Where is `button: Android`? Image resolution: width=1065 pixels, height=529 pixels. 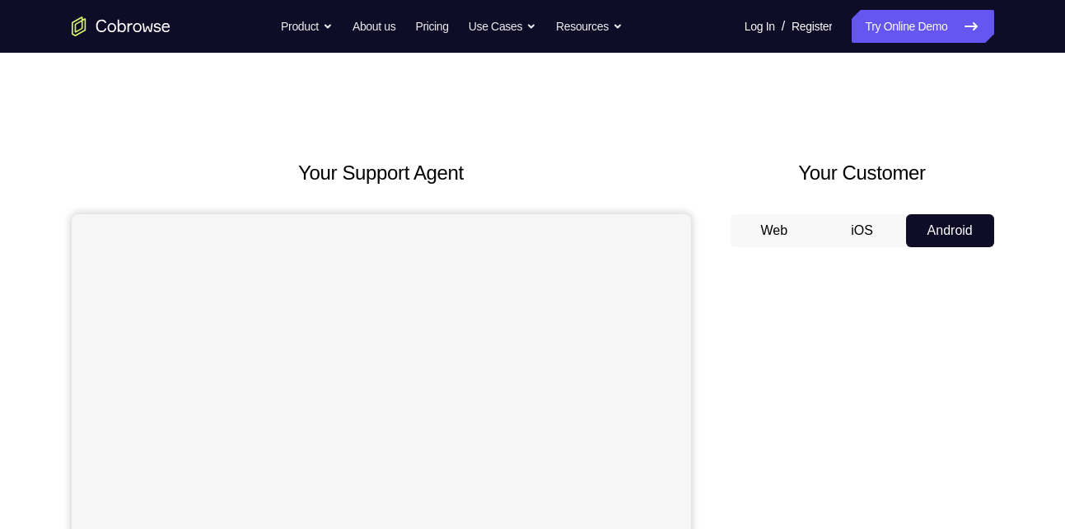 button: Android is located at coordinates (949, 231).